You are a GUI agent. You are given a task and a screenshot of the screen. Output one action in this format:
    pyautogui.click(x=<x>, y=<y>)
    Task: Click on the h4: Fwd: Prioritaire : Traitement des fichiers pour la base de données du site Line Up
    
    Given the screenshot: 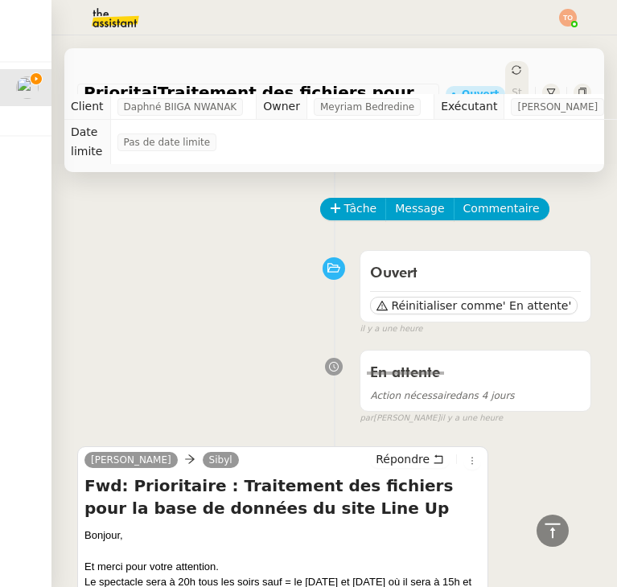 What is the action you would take?
    pyautogui.click(x=282, y=497)
    